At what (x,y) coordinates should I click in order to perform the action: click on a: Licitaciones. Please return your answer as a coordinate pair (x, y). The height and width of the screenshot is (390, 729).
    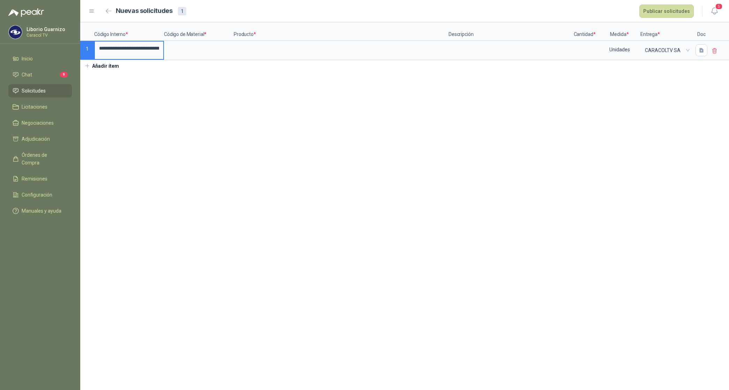
    Looking at the image, I should click on (40, 107).